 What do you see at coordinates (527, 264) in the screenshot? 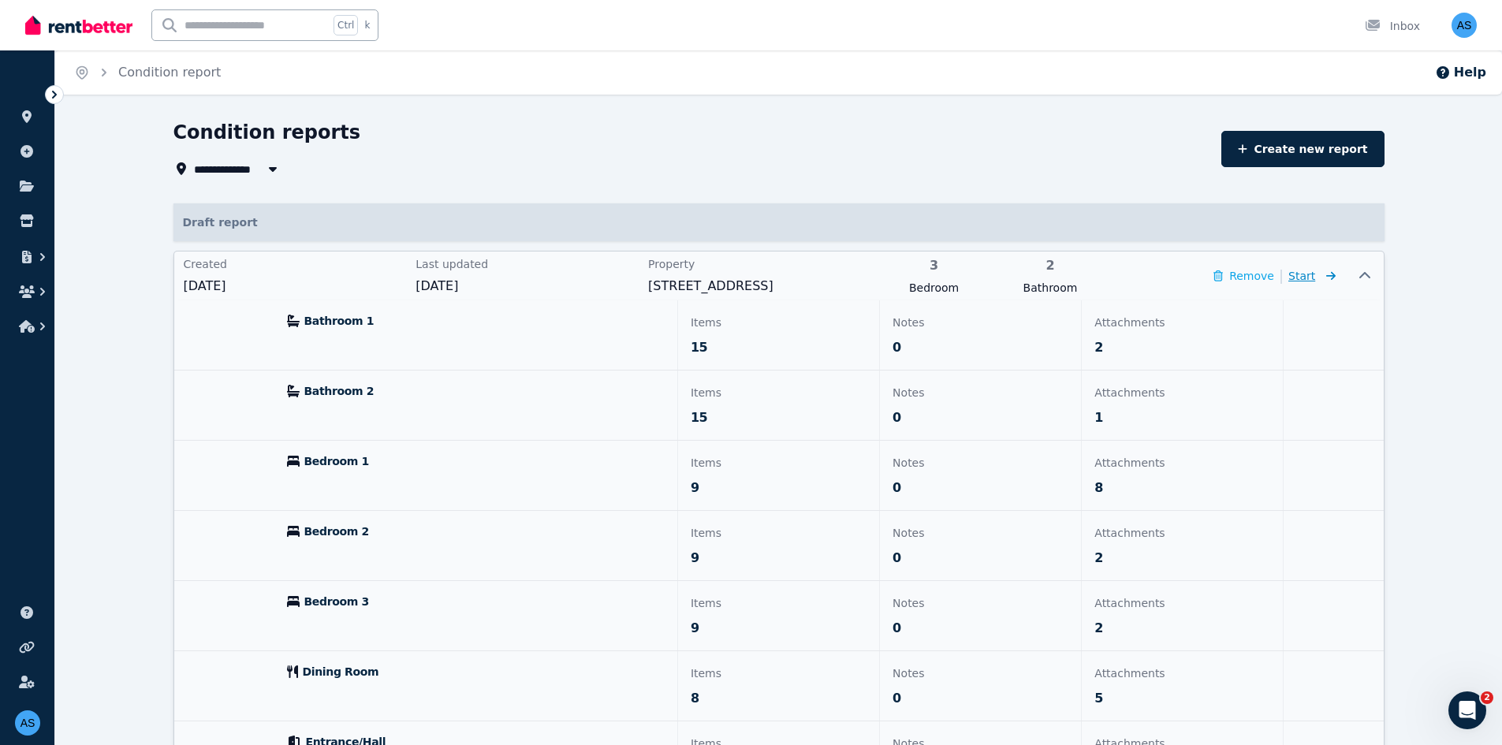
I see `span: Last updated` at bounding box center [527, 264].